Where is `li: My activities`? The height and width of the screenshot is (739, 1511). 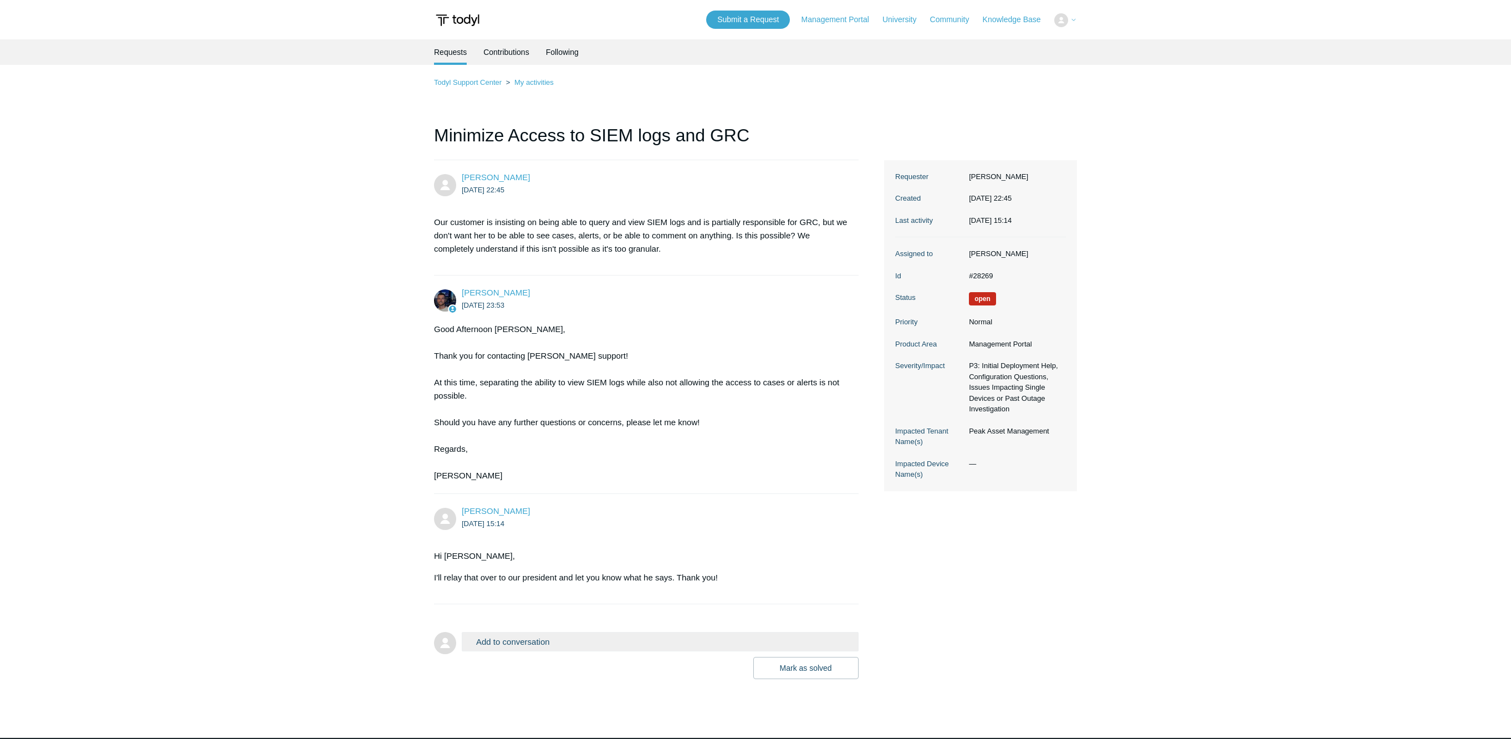 li: My activities is located at coordinates (529, 82).